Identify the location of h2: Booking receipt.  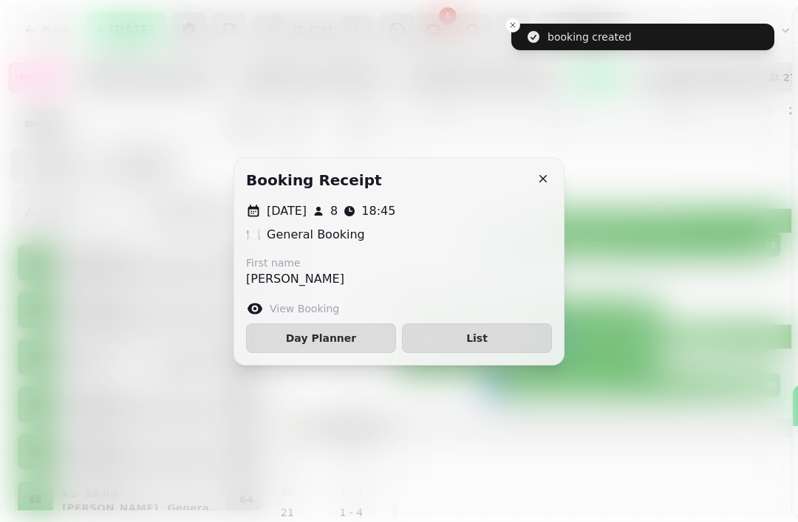
(314, 180).